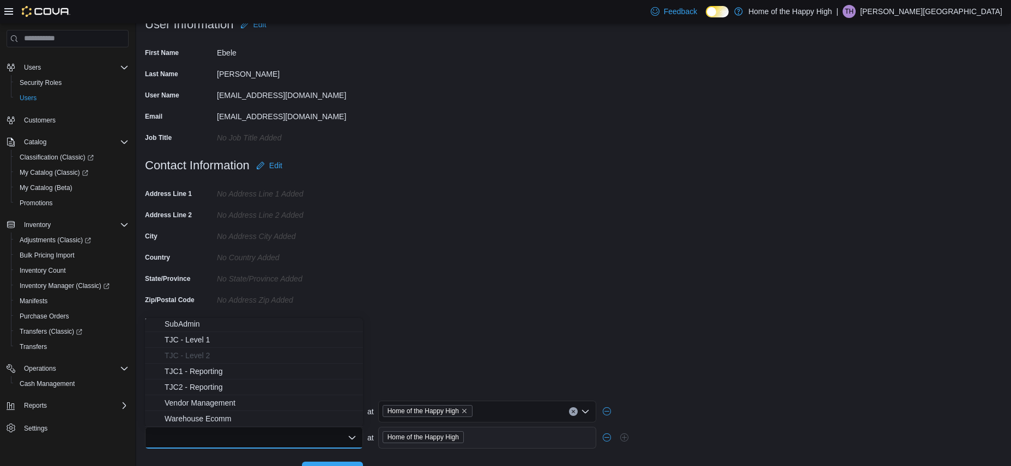 Image resolution: width=1011 pixels, height=466 pixels. I want to click on span: Warehouse Ecomm, so click(260, 419).